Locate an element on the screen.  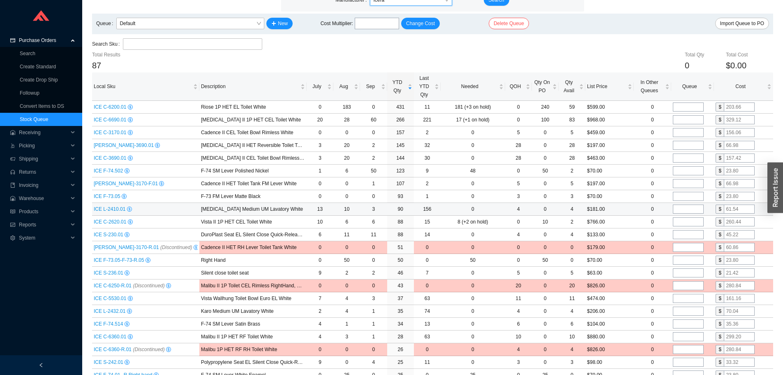
th: Qty On PO sortable is located at coordinates (545, 86).